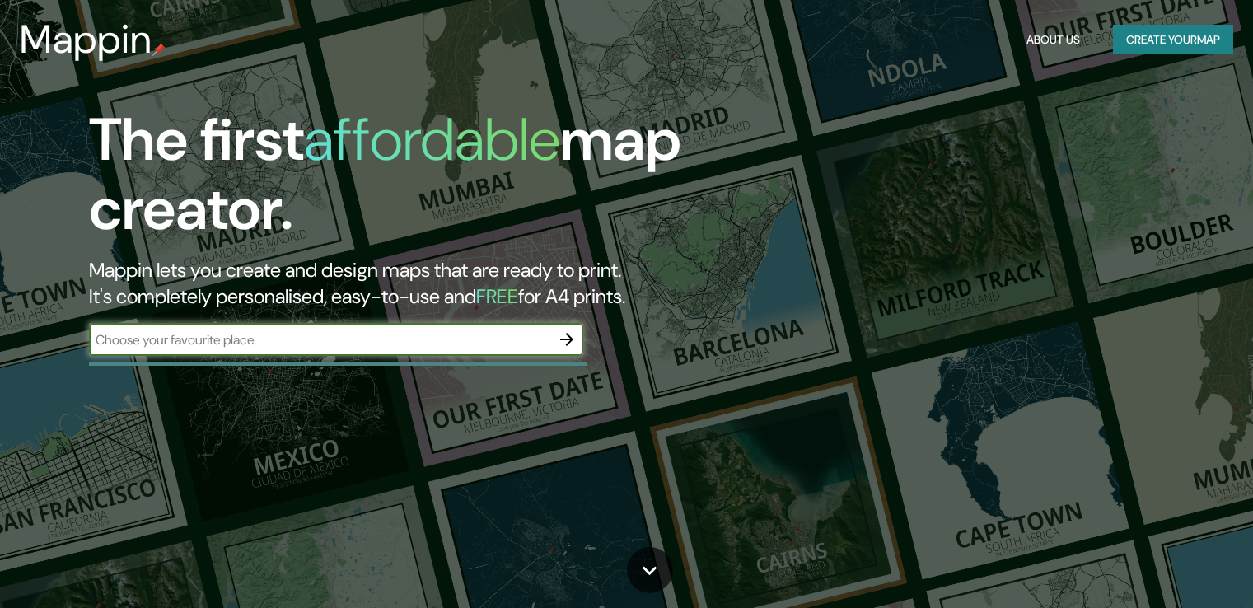  What do you see at coordinates (402, 181) in the screenshot?
I see `h1: The first map creator.` at bounding box center [402, 181].